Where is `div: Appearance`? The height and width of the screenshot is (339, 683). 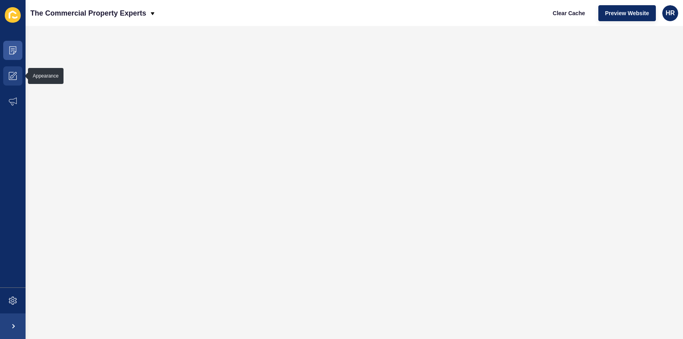 div: Appearance is located at coordinates (46, 76).